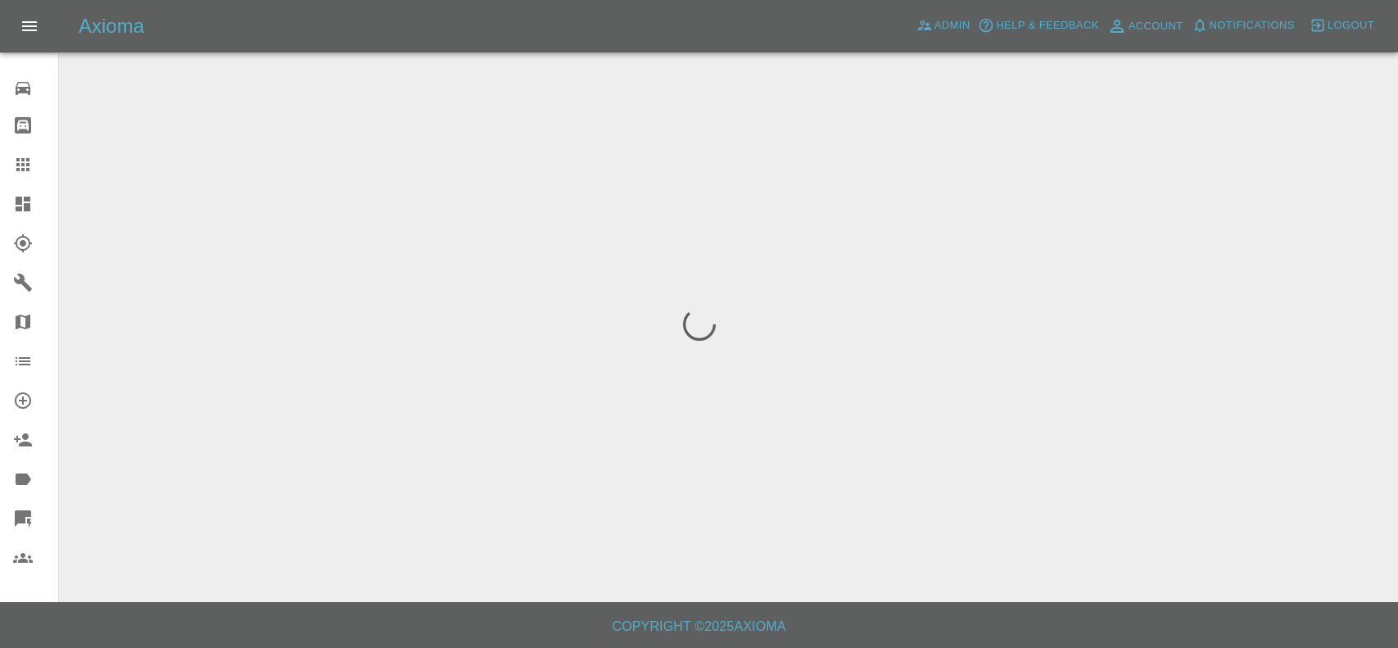 The height and width of the screenshot is (648, 1398). I want to click on button: Open drawer, so click(29, 26).